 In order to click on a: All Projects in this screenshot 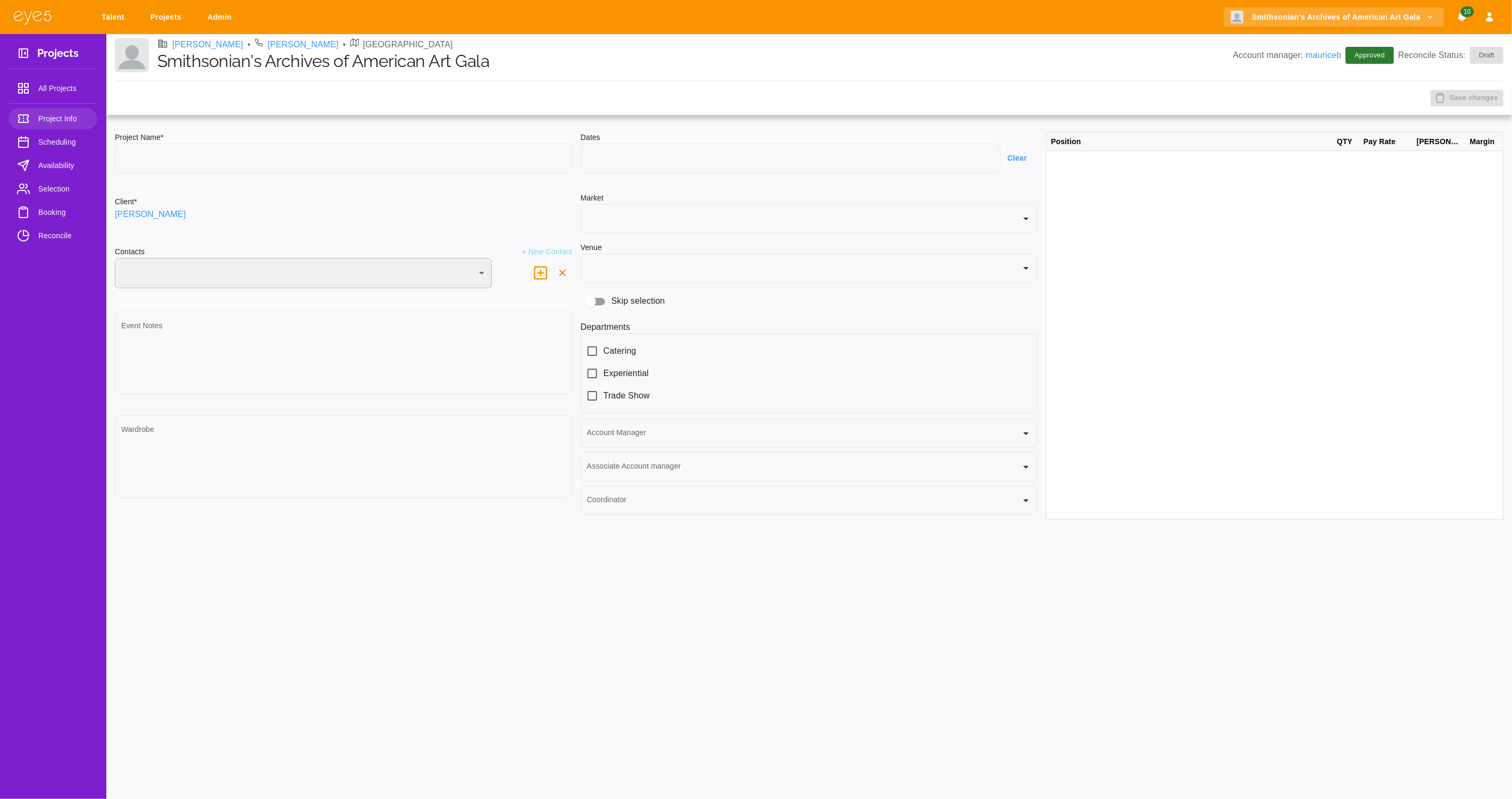, I will do `click(53, 88)`.